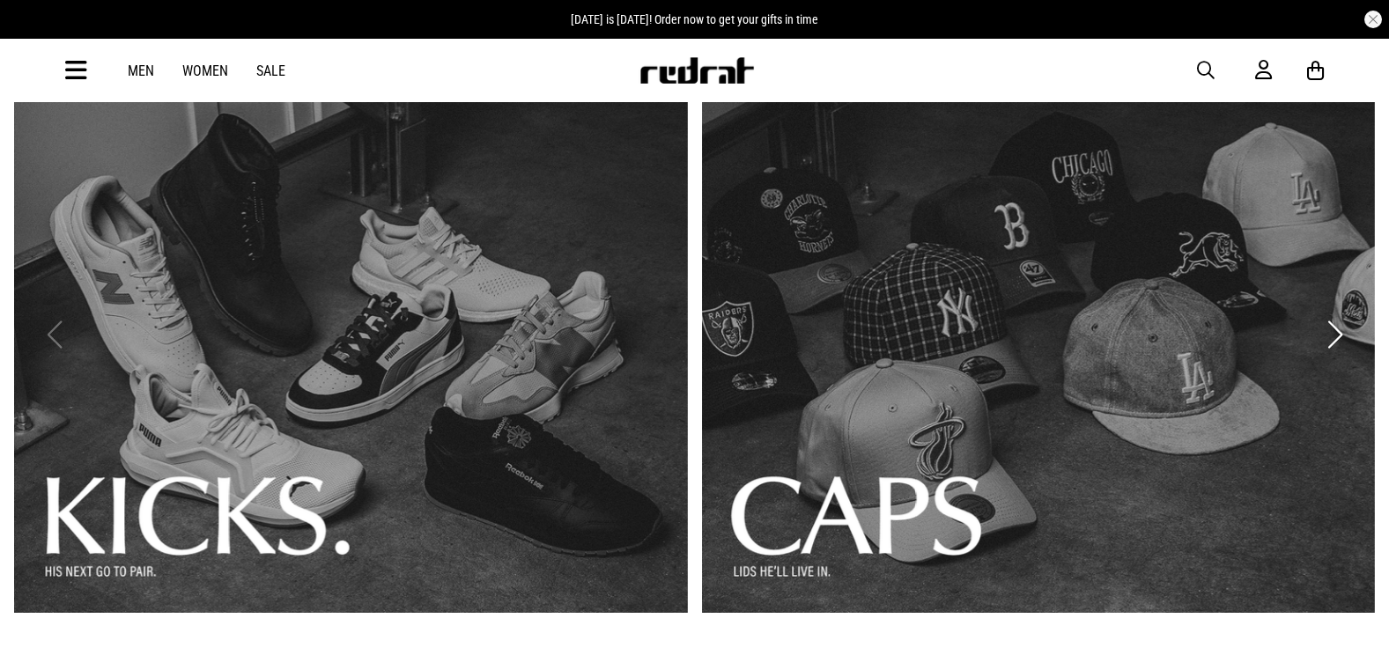 The height and width of the screenshot is (655, 1389). What do you see at coordinates (1039, 335) in the screenshot?
I see `div: 2 / 3` at bounding box center [1039, 335].